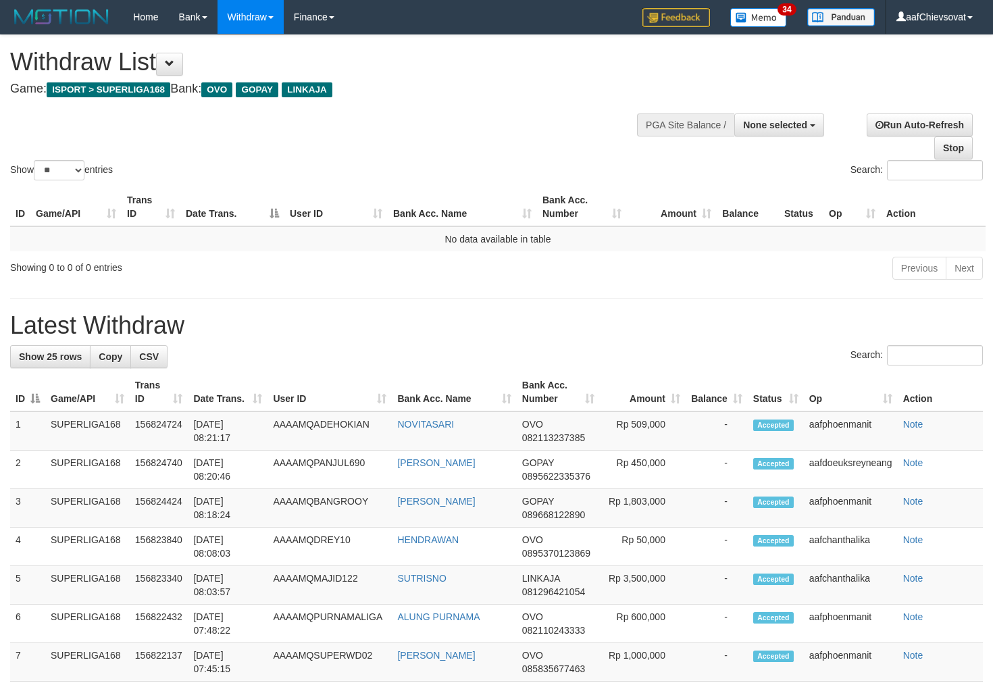 This screenshot has width=993, height=683. What do you see at coordinates (462, 207) in the screenshot?
I see `th: Bank Acc. Name: activate to sort column ascending` at bounding box center [462, 207].